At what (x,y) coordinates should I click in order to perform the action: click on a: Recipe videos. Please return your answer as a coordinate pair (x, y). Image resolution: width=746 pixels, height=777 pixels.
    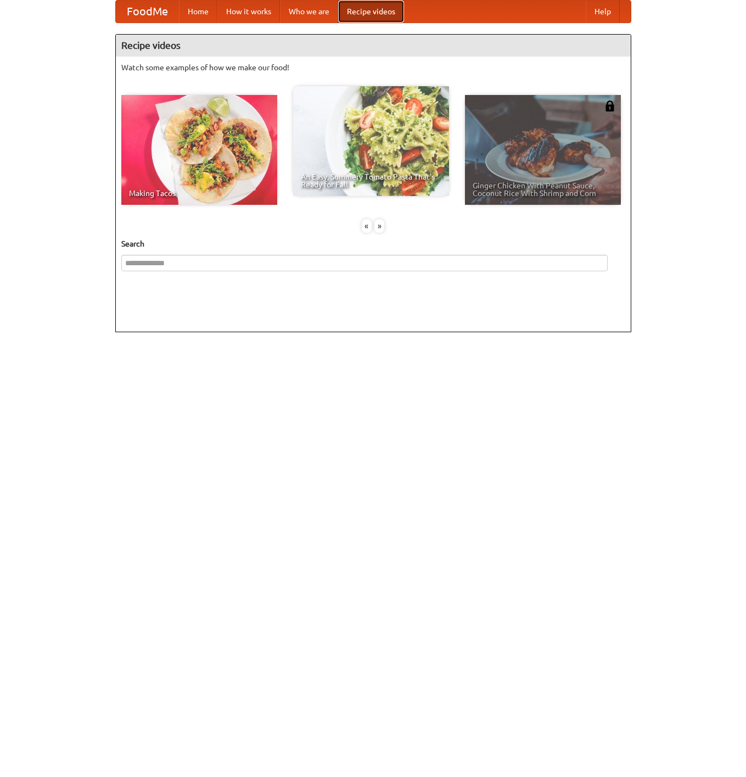
    Looking at the image, I should click on (371, 12).